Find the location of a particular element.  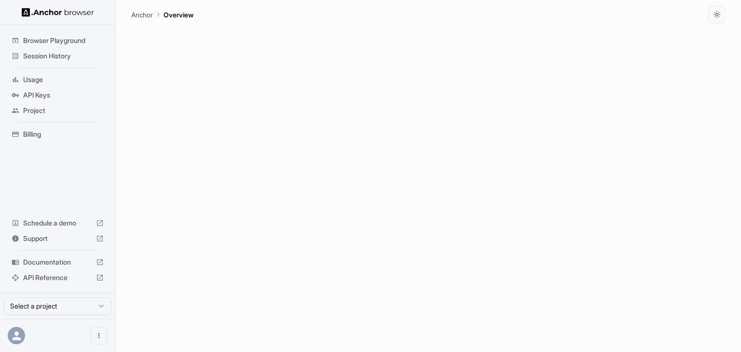

div: Schedule a demo is located at coordinates (57, 223).